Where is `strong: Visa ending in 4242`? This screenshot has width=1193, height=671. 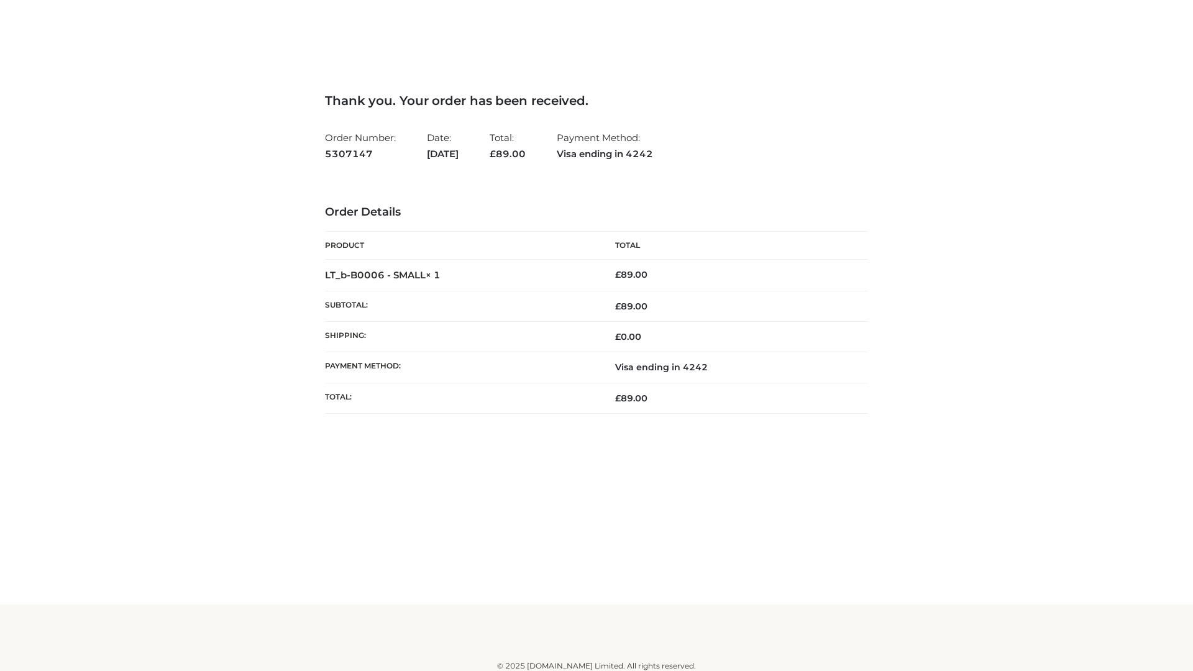 strong: Visa ending in 4242 is located at coordinates (605, 154).